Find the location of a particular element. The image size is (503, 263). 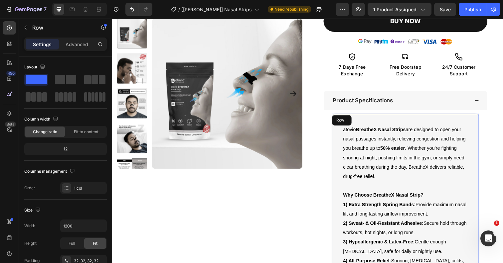

span: Change ratio is located at coordinates (45, 132).